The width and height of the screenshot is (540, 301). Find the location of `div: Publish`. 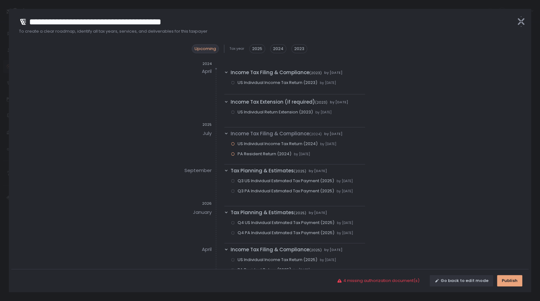

div: Publish is located at coordinates (510, 280).